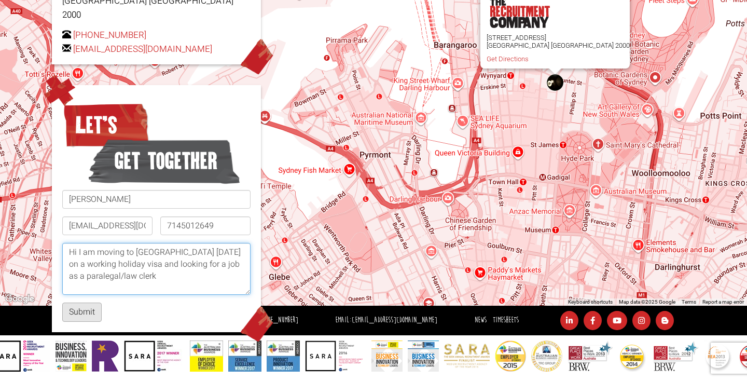 The height and width of the screenshot is (381, 747). I want to click on span: Map data ©2025 Google, so click(647, 301).